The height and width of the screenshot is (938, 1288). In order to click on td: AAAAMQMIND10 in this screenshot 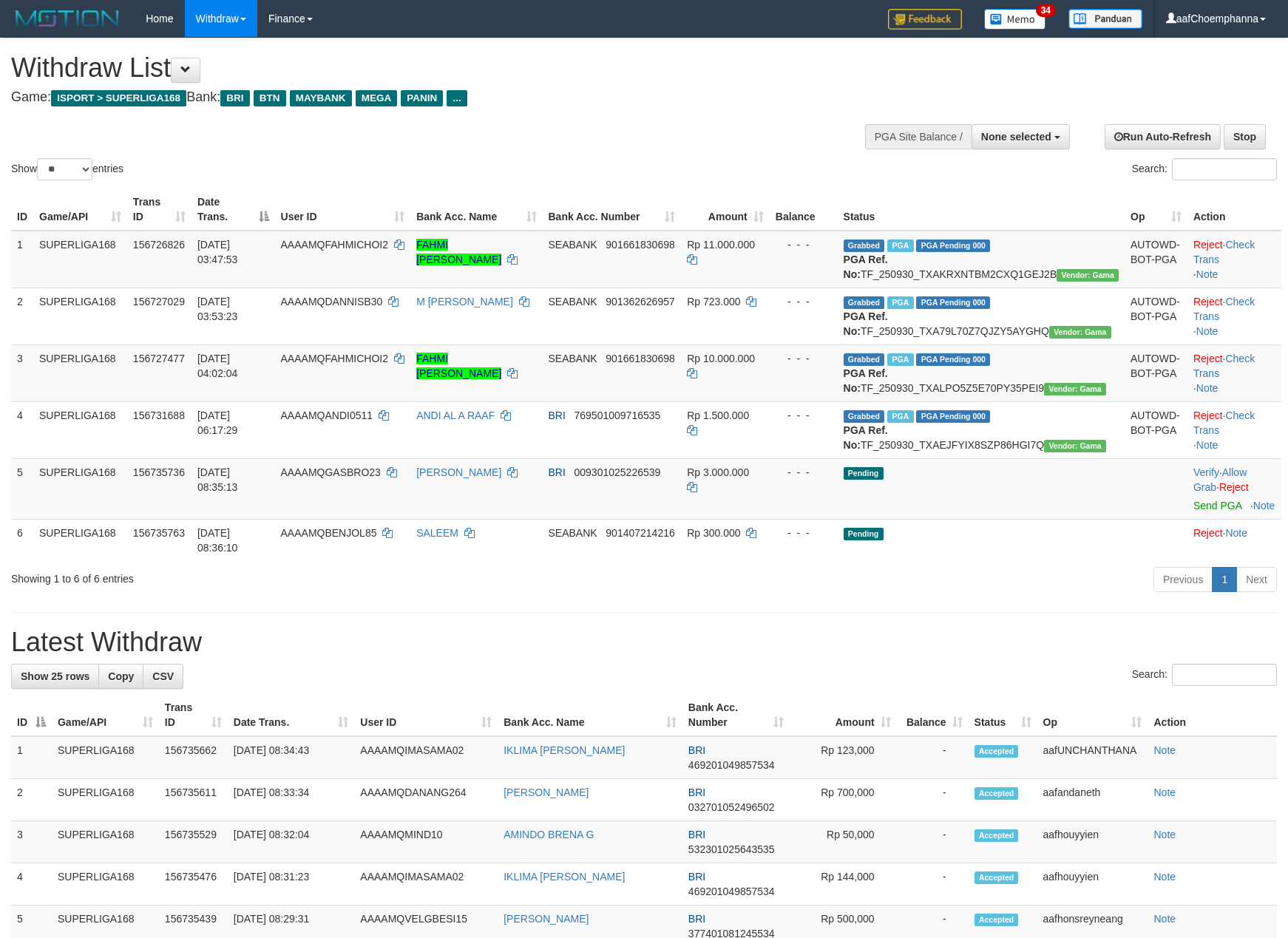, I will do `click(425, 842)`.